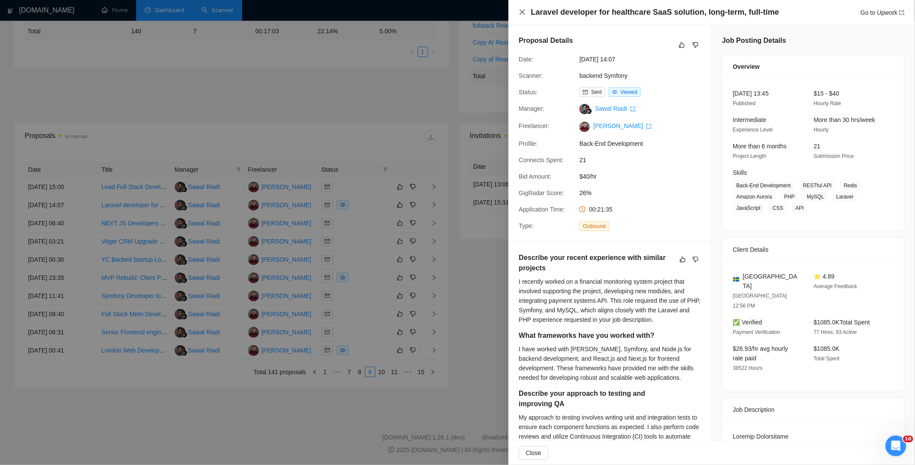 Image resolution: width=915 pixels, height=465 pixels. Describe the element at coordinates (759, 146) in the screenshot. I see `span: More than 6 months` at that location.